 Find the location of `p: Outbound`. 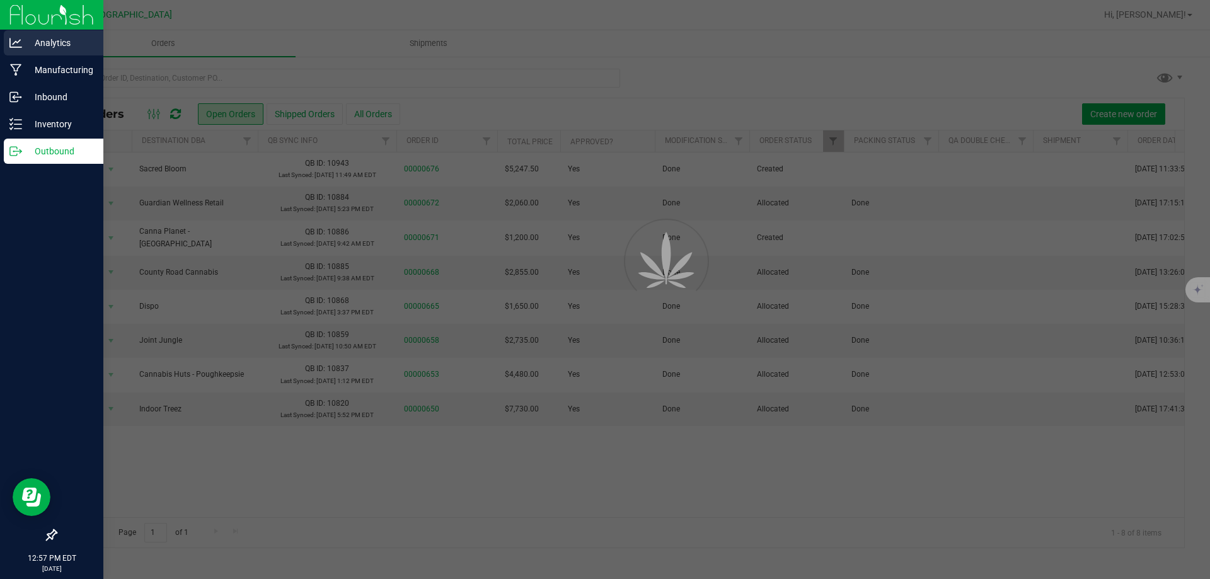

p: Outbound is located at coordinates (60, 151).